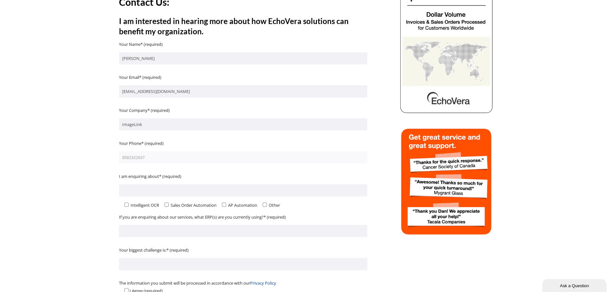 This screenshot has width=611, height=292. What do you see at coordinates (446, 181) in the screenshot?
I see `img: echovera intelligent ocr sales order automation` at bounding box center [446, 181].